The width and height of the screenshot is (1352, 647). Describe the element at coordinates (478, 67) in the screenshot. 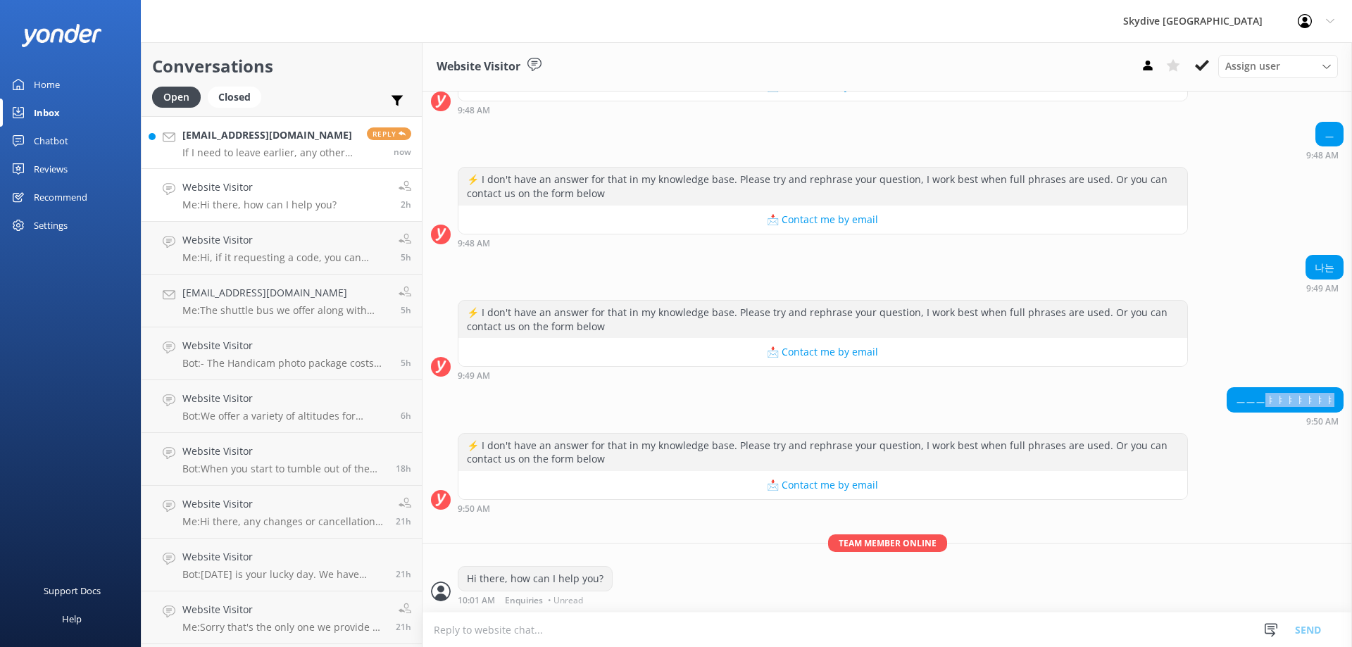

I see `h3: Website Visitor` at that location.